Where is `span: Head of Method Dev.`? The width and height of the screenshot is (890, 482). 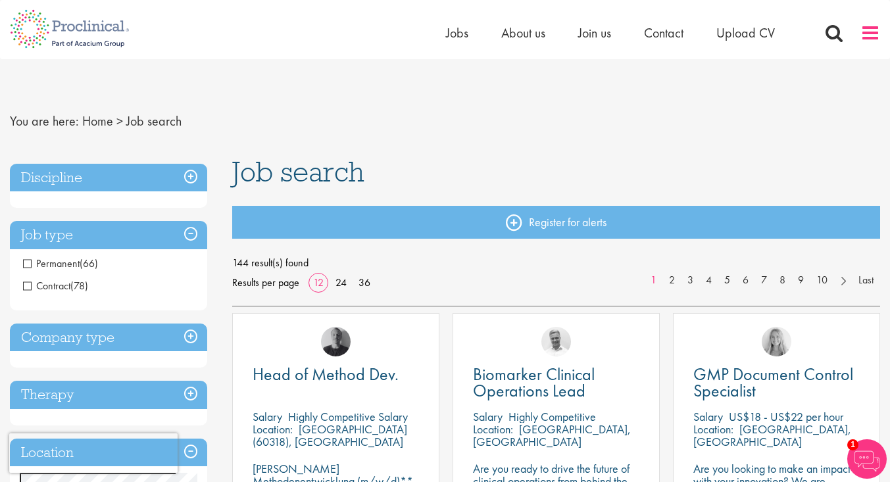
span: Head of Method Dev. is located at coordinates (326, 374).